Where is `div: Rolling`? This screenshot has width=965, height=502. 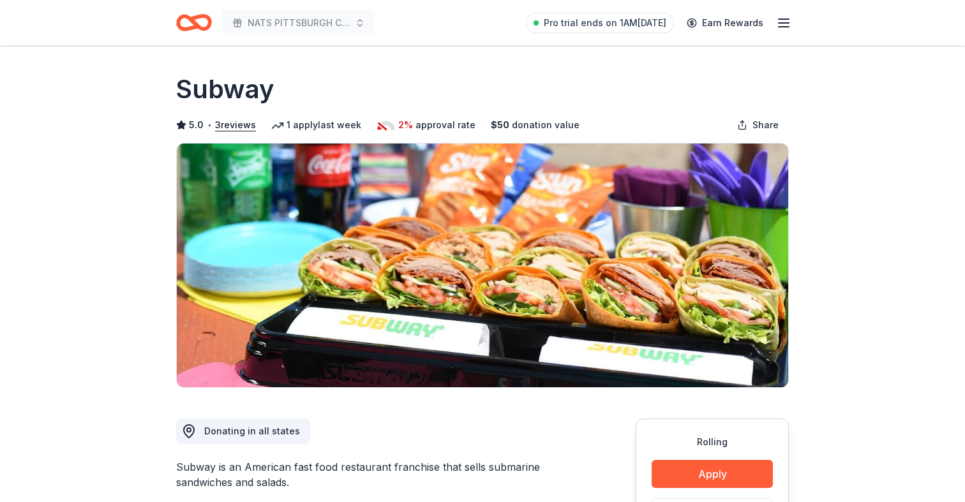 div: Rolling is located at coordinates (712, 442).